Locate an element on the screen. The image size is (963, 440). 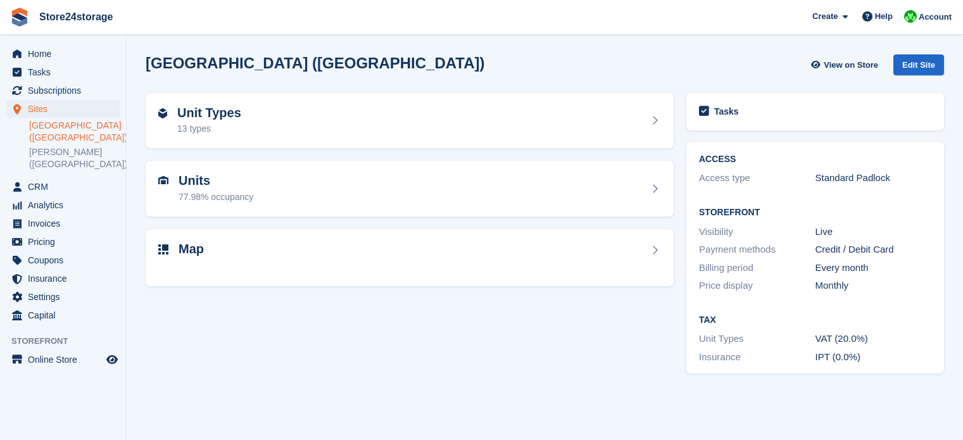
a: Unit Types 13 types is located at coordinates (410, 121).